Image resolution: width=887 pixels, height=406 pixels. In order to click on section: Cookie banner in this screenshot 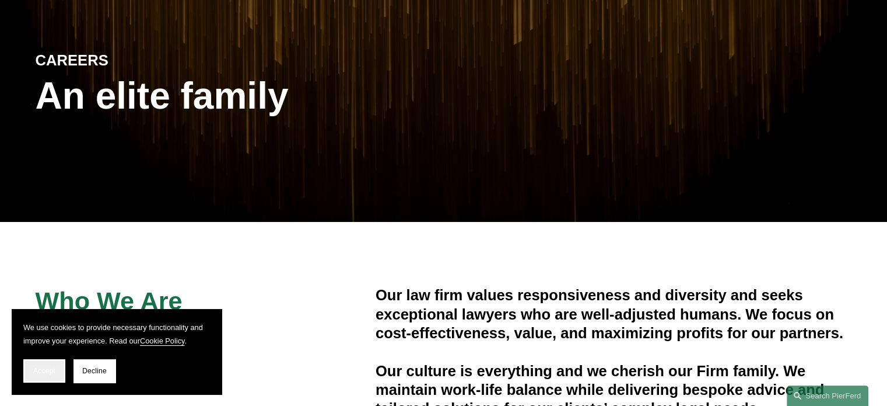, I will do `click(117, 351)`.